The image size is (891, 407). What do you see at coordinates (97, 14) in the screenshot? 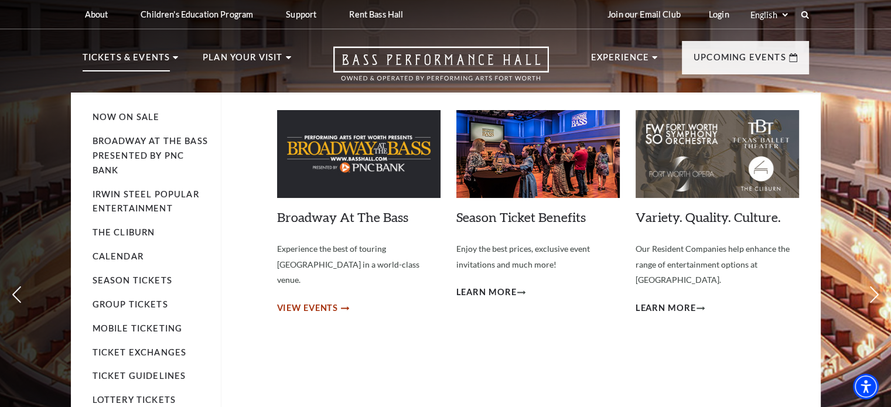
I see `p: About` at bounding box center [97, 14].